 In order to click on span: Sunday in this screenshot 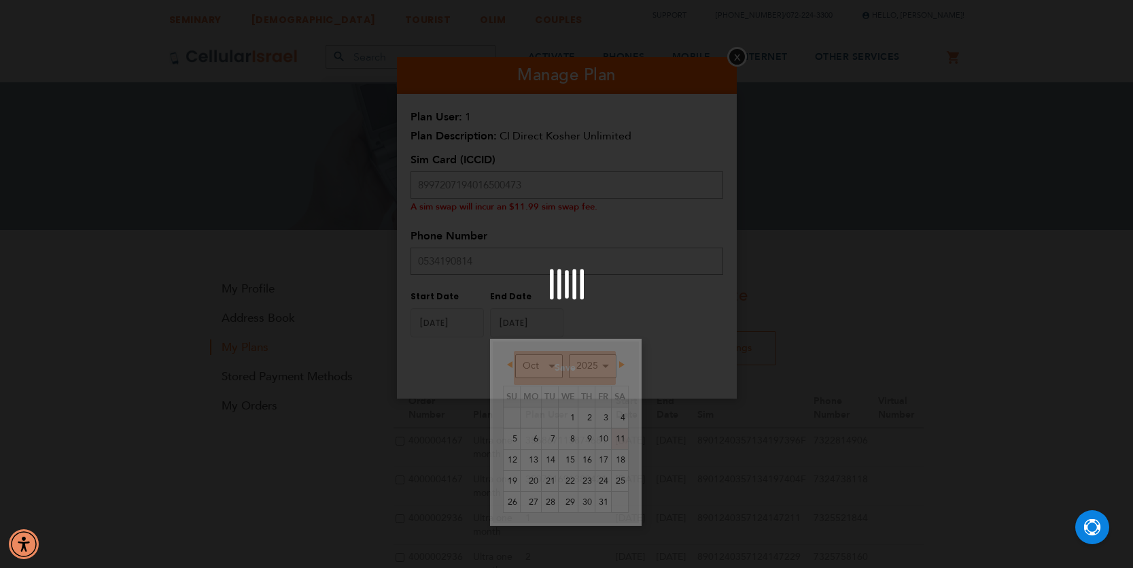, I will do `click(512, 396)`.